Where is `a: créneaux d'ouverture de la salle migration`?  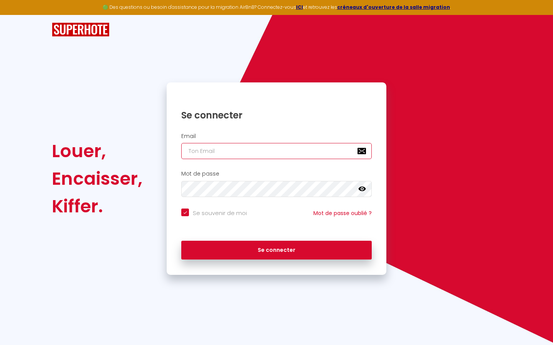 a: créneaux d'ouverture de la salle migration is located at coordinates (393, 7).